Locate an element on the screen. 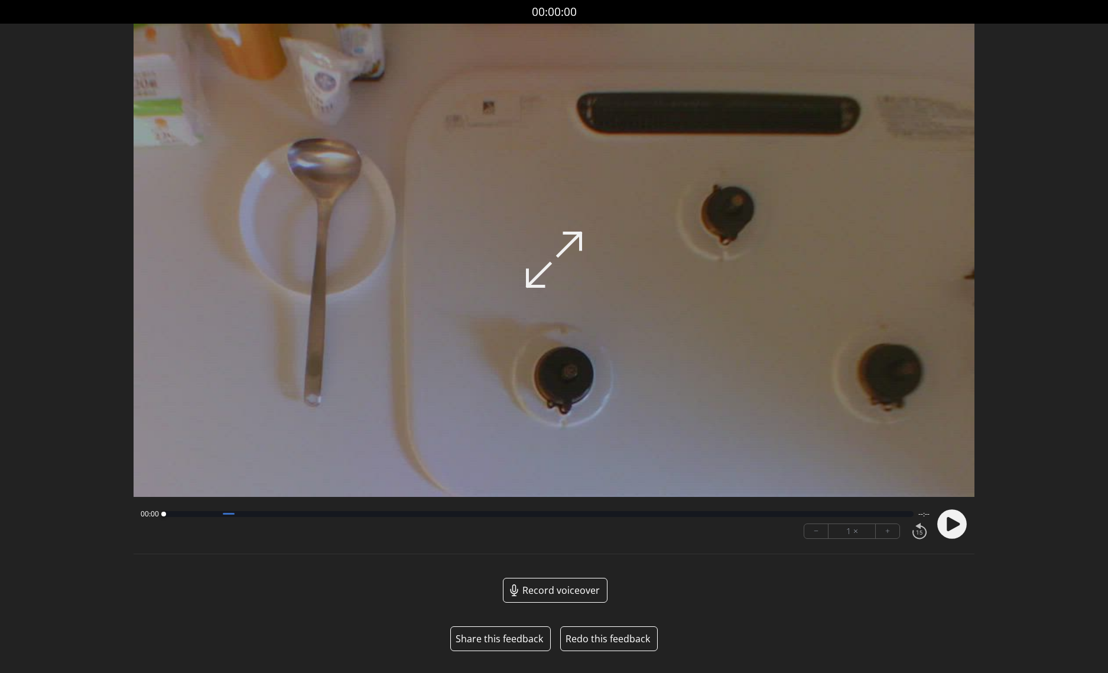  span: Record voiceover is located at coordinates (561, 590).